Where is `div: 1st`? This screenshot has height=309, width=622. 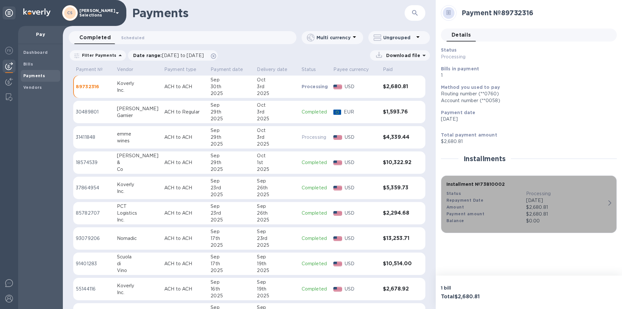
div: 1st is located at coordinates (276, 162).